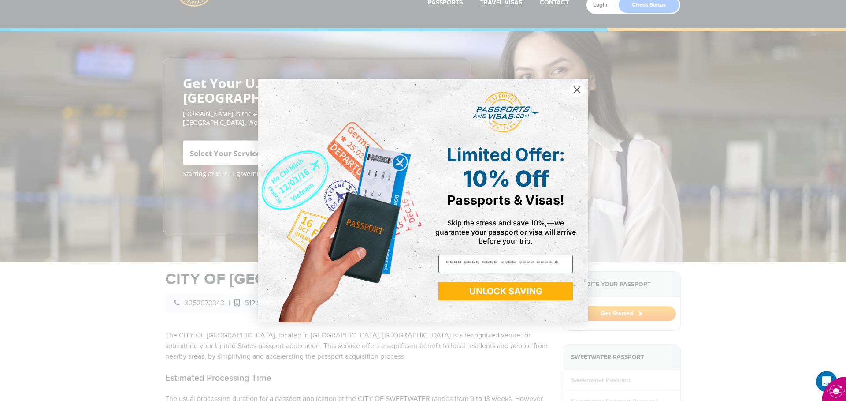  I want to click on button: Close dialog, so click(577, 89).